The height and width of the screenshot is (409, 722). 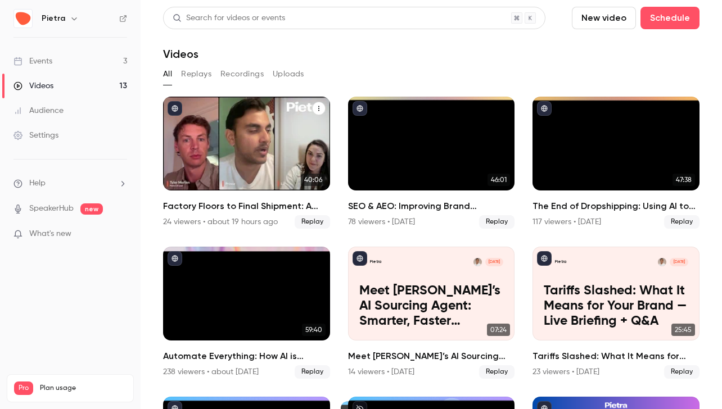 I want to click on button: Uploads, so click(x=288, y=74).